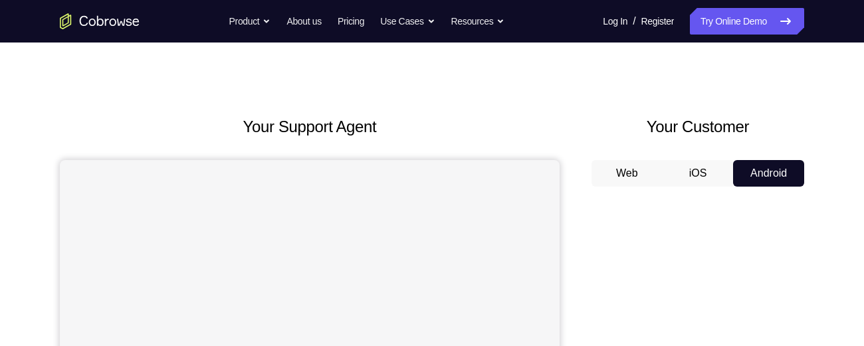  I want to click on a: Pricing, so click(351, 21).